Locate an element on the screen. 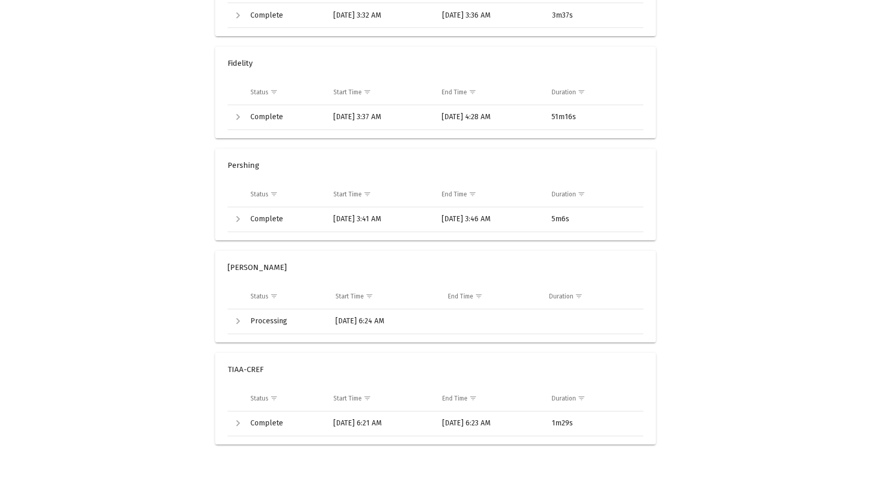  mat-panel-title: Fidelity is located at coordinates (429, 63).